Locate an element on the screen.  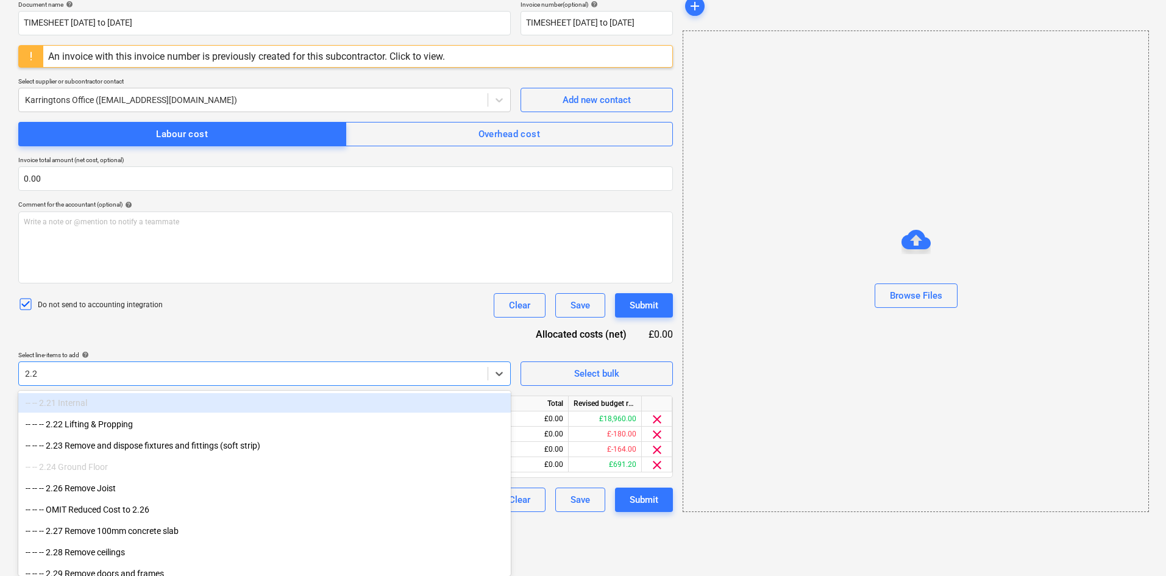
div: £691.20 is located at coordinates (605, 464).